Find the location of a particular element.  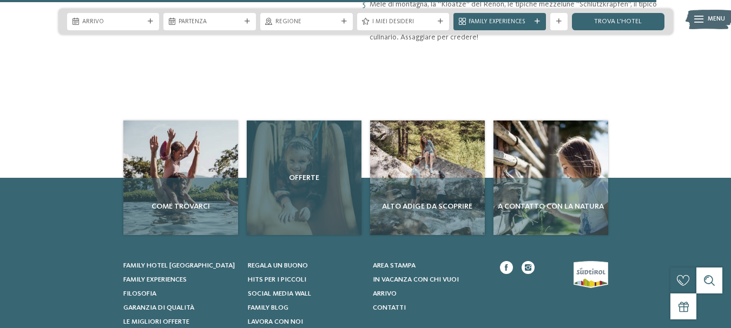

a: Area stampa is located at coordinates (430, 266).